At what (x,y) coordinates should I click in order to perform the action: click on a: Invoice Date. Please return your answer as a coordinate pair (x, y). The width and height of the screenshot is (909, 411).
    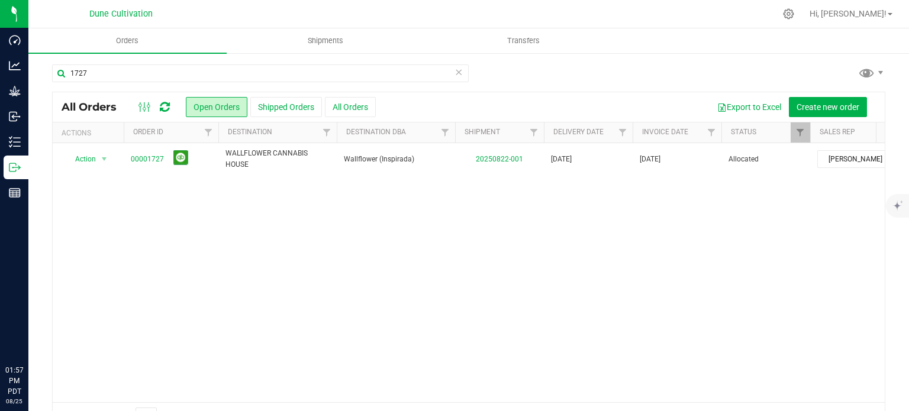
    Looking at the image, I should click on (665, 132).